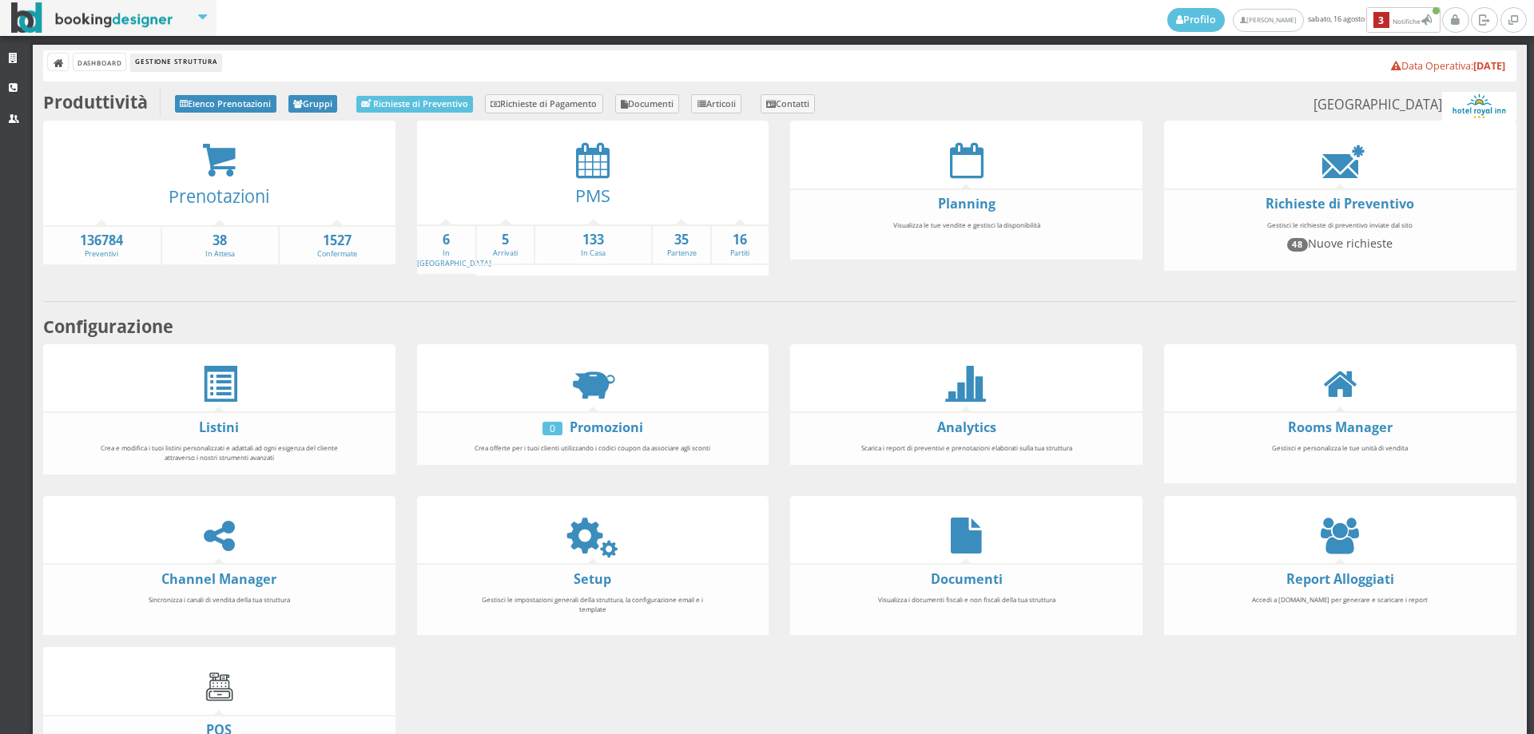 The height and width of the screenshot is (734, 1534). Describe the element at coordinates (967, 609) in the screenshot. I see `div: Visualizza i documenti fiscali e non fiscali della tua struttura` at that location.